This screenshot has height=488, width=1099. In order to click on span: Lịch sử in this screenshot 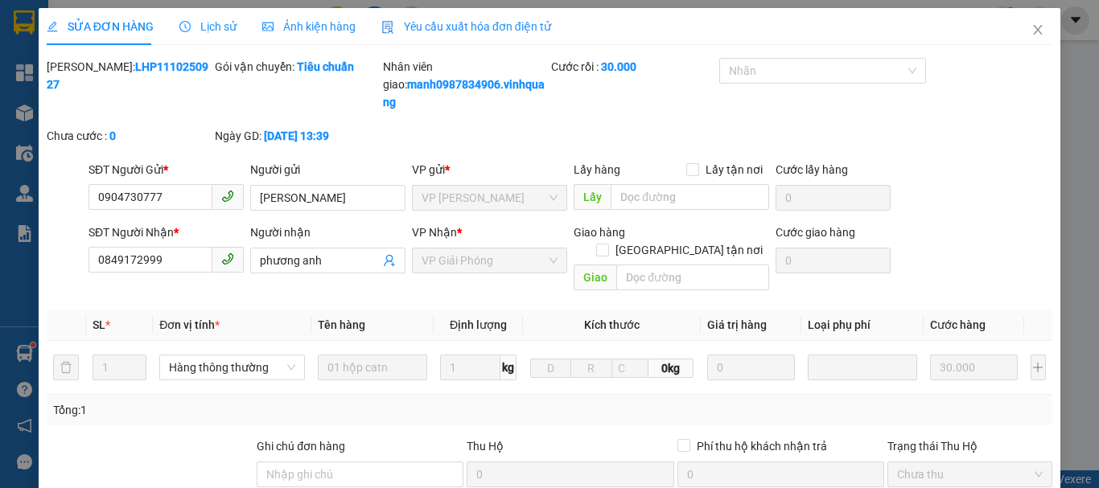, I will do `click(208, 27)`.